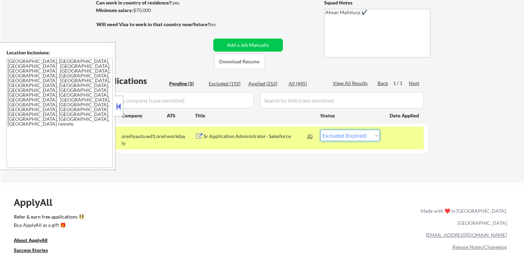 The image size is (524, 254). Describe the element at coordinates (145, 218) in the screenshot. I see `a: Refer & earn free applications 👯‍♀️` at that location.